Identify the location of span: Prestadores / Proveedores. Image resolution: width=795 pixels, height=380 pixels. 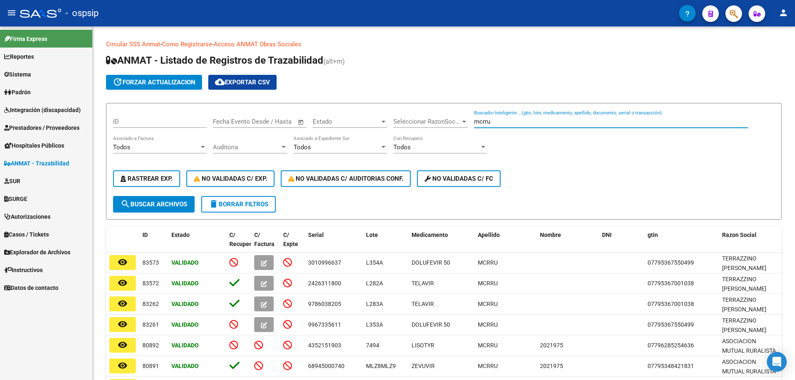
(42, 128).